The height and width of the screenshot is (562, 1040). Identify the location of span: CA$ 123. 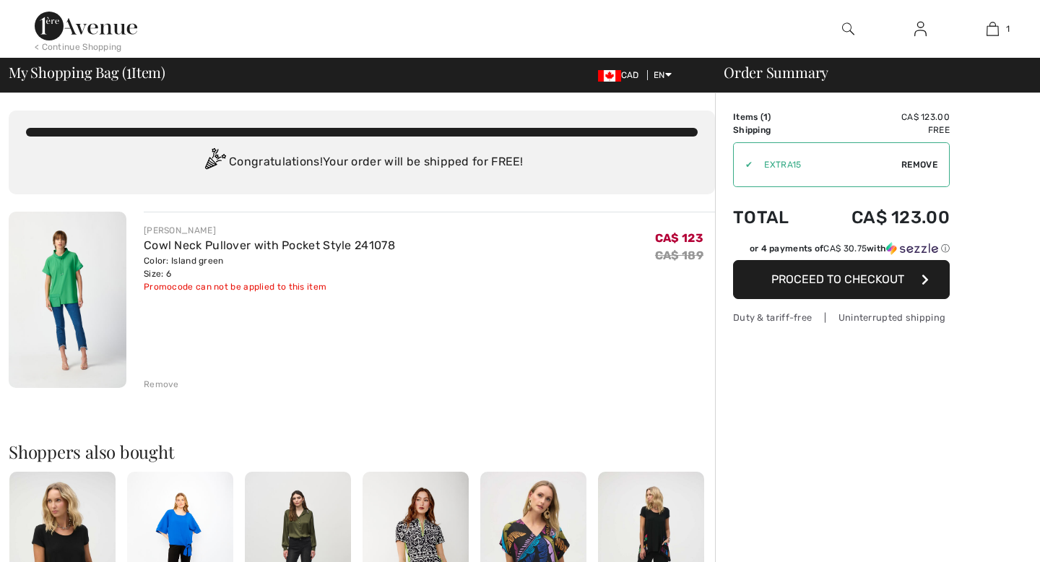
(679, 238).